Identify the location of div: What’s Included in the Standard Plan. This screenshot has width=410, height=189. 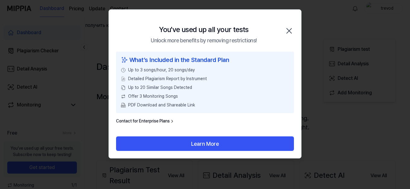
(205, 60).